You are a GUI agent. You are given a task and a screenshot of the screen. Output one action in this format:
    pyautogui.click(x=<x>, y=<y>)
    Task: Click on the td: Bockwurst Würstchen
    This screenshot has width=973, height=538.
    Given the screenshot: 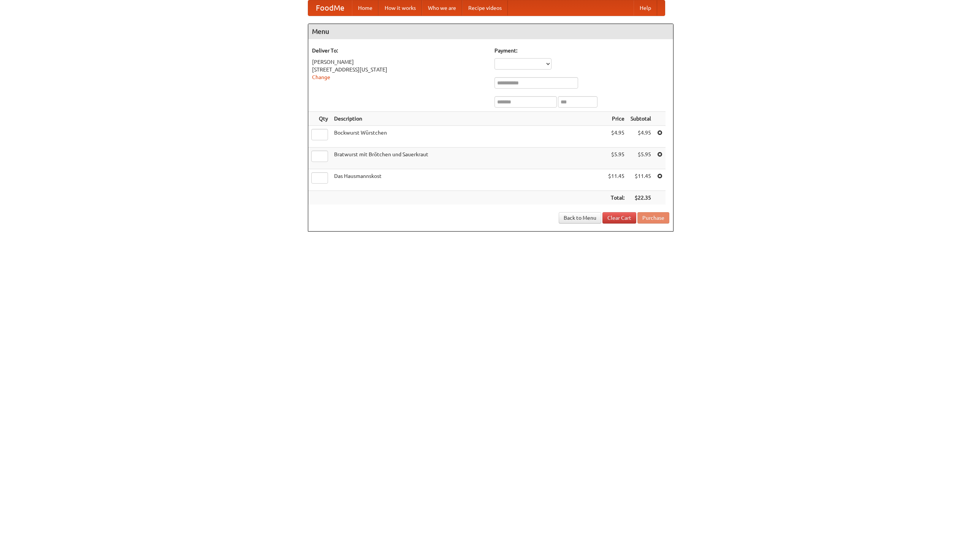 What is the action you would take?
    pyautogui.click(x=468, y=136)
    